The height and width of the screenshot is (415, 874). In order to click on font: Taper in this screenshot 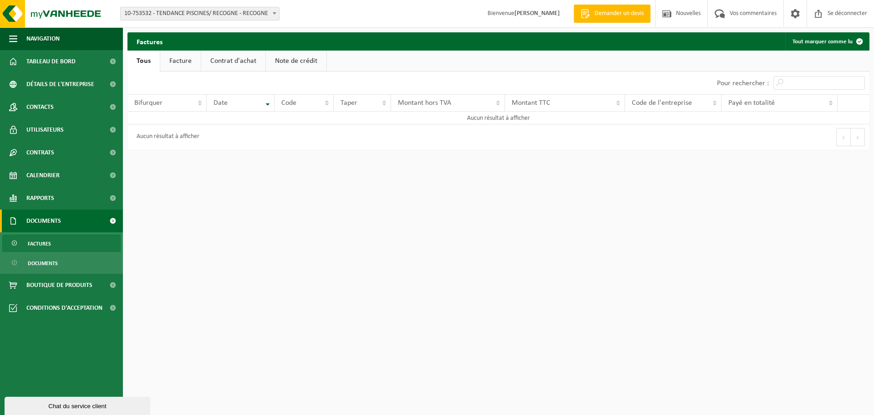, I will do `click(349, 103)`.